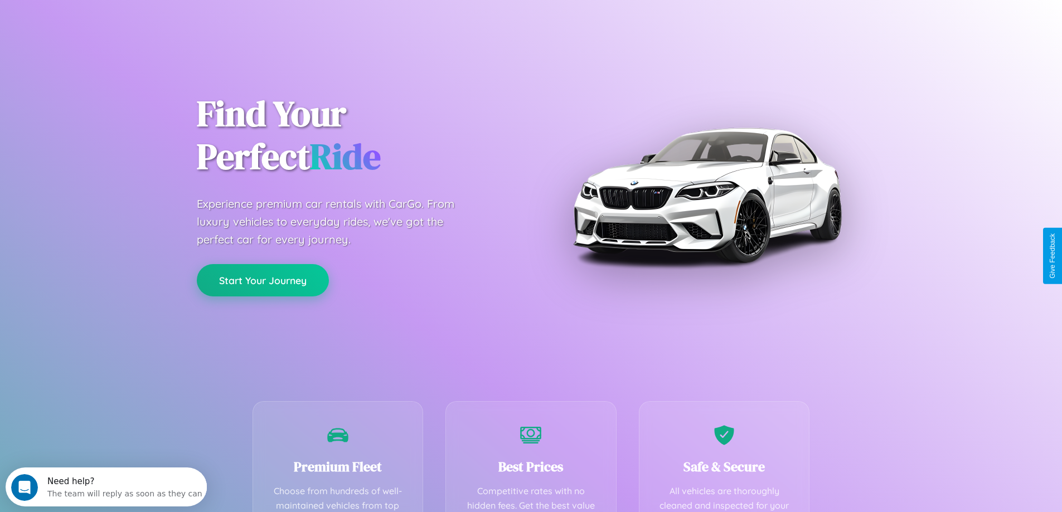 This screenshot has width=1062, height=512. What do you see at coordinates (338, 467) in the screenshot?
I see `h3: Premium Fleet` at bounding box center [338, 467].